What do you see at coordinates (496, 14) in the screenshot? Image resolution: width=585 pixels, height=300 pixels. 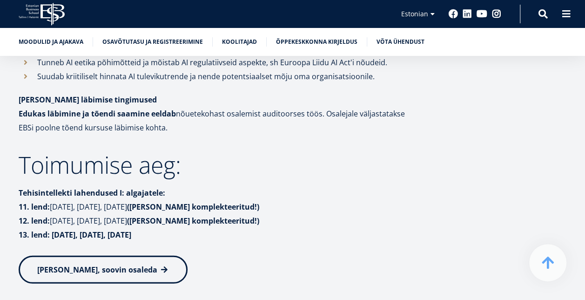 I see `a: Instagram` at bounding box center [496, 14].